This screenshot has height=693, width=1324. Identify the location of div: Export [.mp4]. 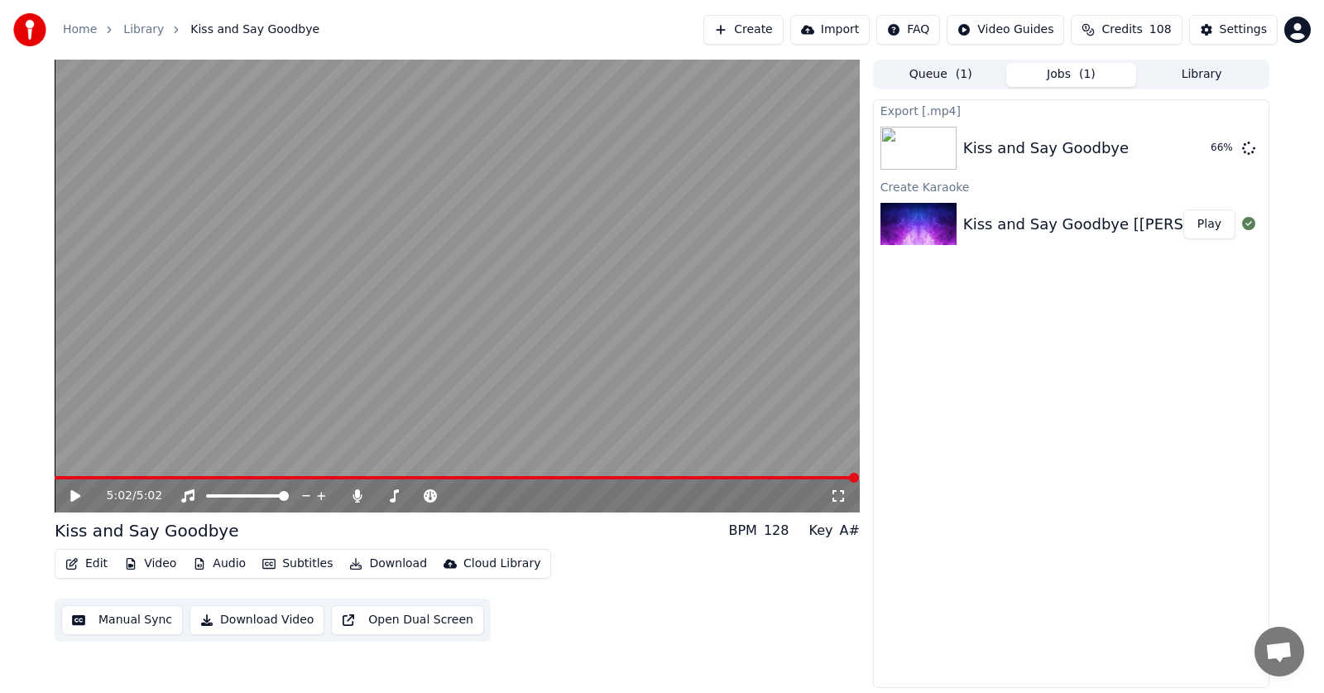
(1071, 110).